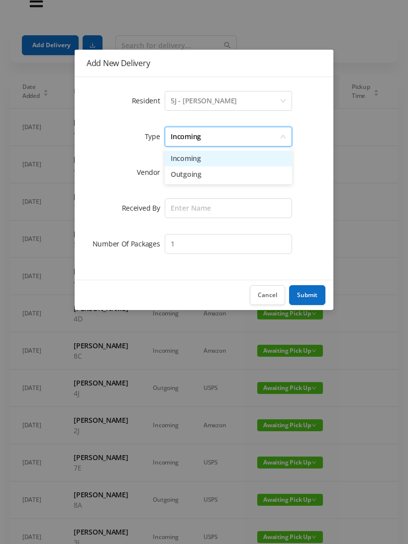 The image size is (408, 544). Describe the element at coordinates (143, 208) in the screenshot. I see `label: Received By` at that location.